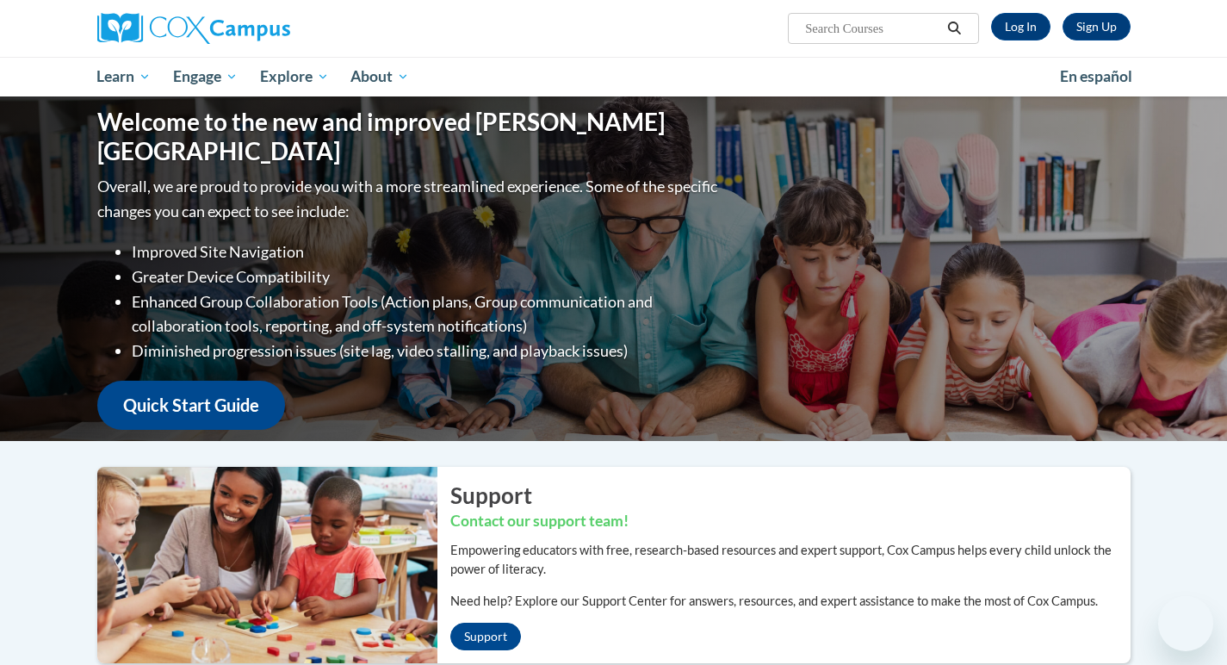 This screenshot has height=665, width=1227. Describe the element at coordinates (124, 77) in the screenshot. I see `a: Learn` at that location.